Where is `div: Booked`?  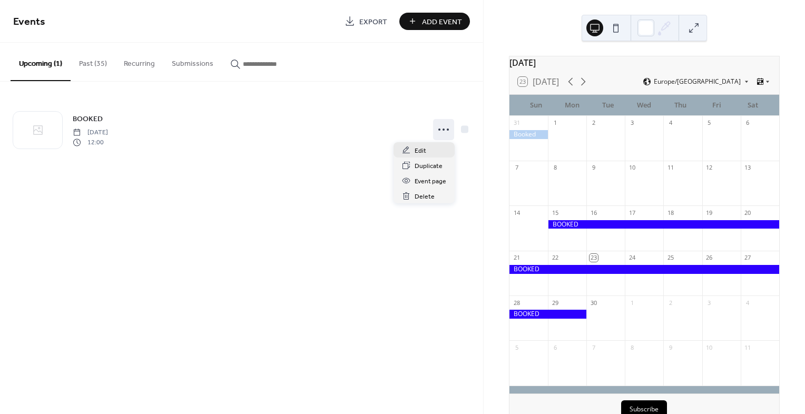 div: Booked is located at coordinates (529, 134).